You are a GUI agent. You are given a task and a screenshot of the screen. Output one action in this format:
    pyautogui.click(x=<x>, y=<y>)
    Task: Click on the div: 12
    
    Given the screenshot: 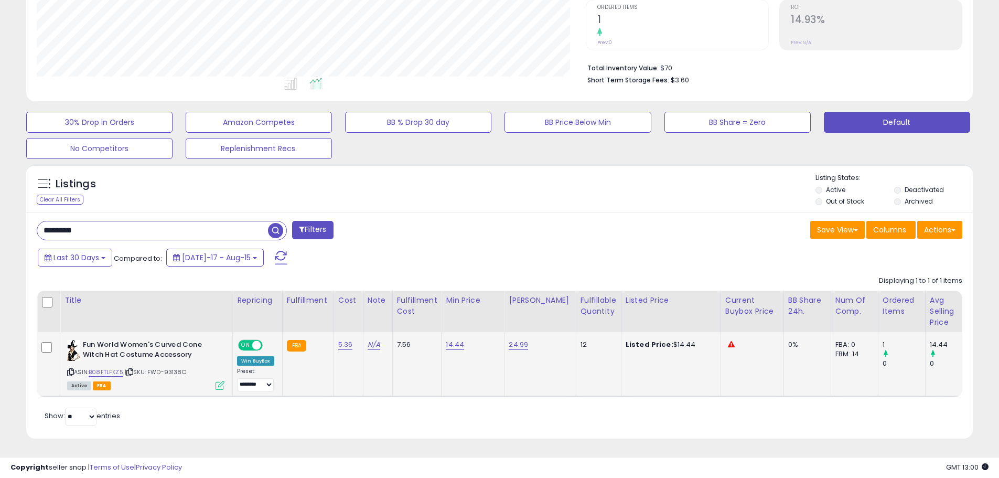 What is the action you would take?
    pyautogui.click(x=597, y=344)
    